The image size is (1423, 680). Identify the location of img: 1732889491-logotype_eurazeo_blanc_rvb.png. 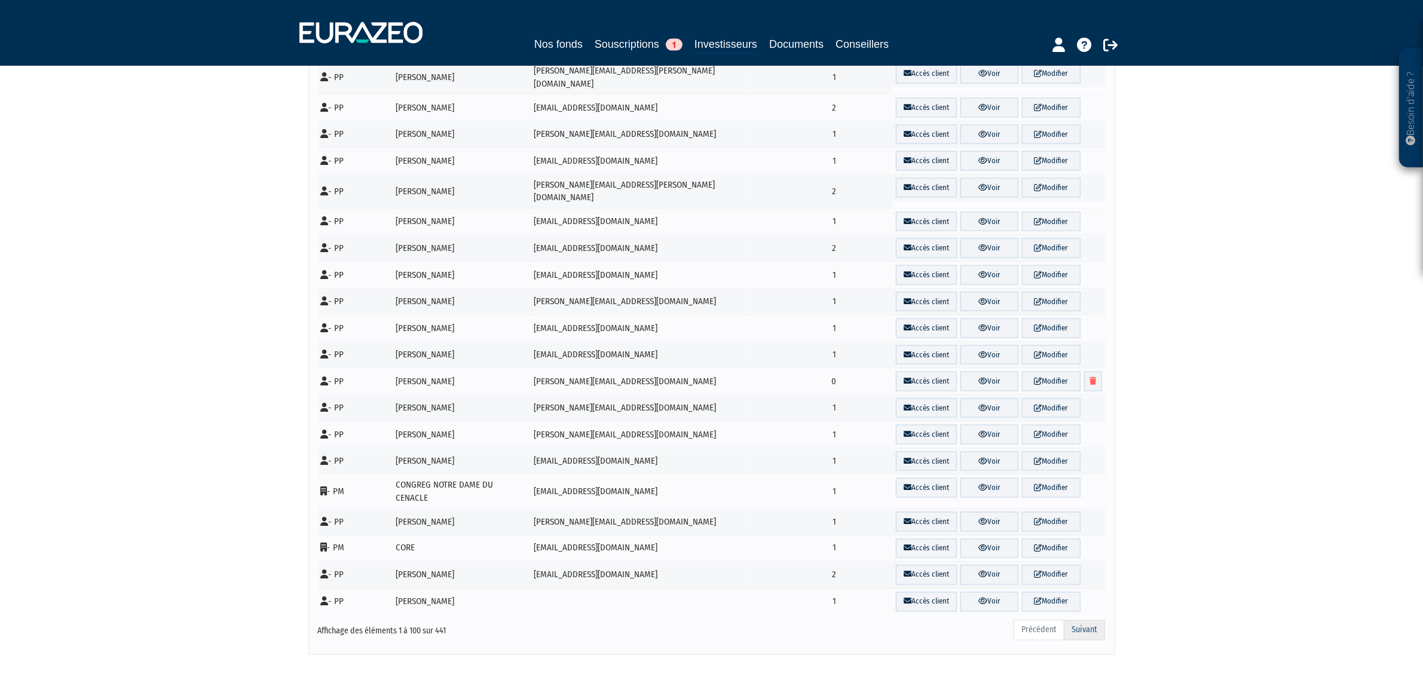
(361, 33).